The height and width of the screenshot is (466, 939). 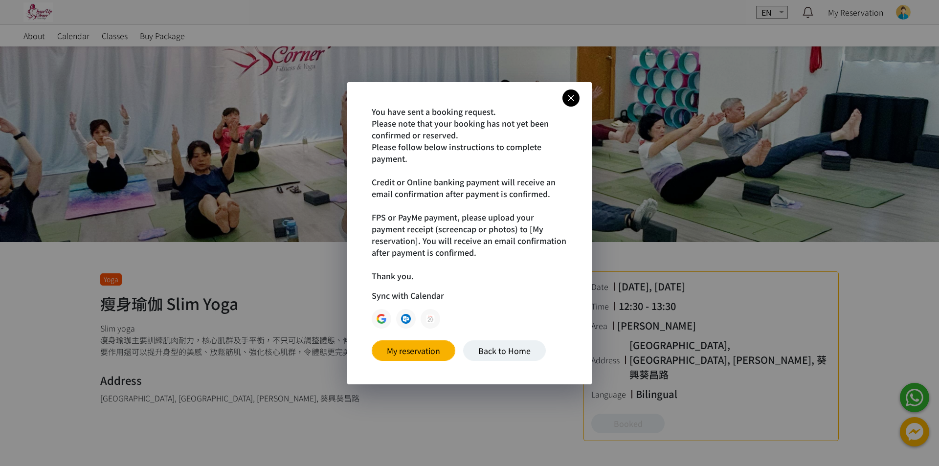 What do you see at coordinates (430, 319) in the screenshot?
I see `img: apple-icon.png` at bounding box center [430, 319].